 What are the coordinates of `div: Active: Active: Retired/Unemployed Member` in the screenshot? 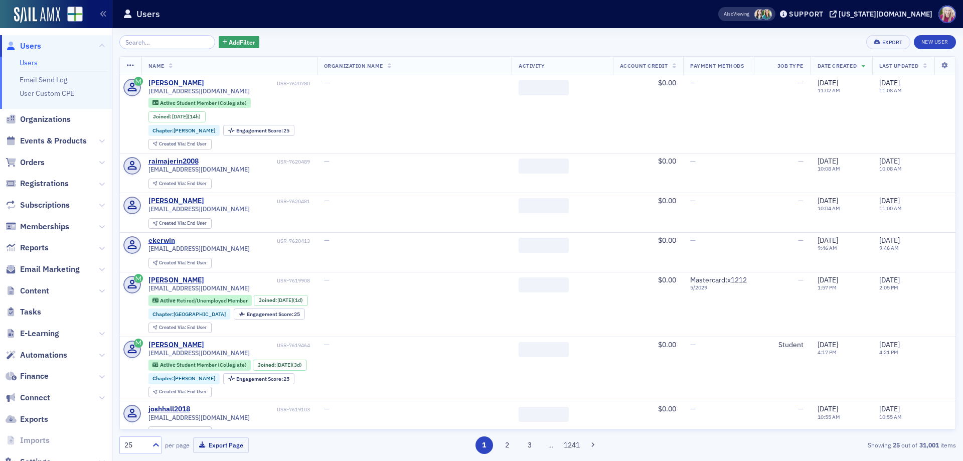 It's located at (200, 300).